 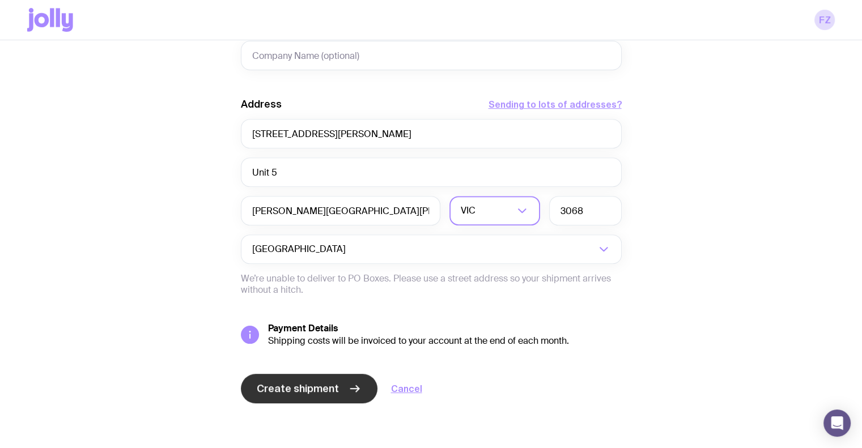 I want to click on h5: Payment Details, so click(x=445, y=329).